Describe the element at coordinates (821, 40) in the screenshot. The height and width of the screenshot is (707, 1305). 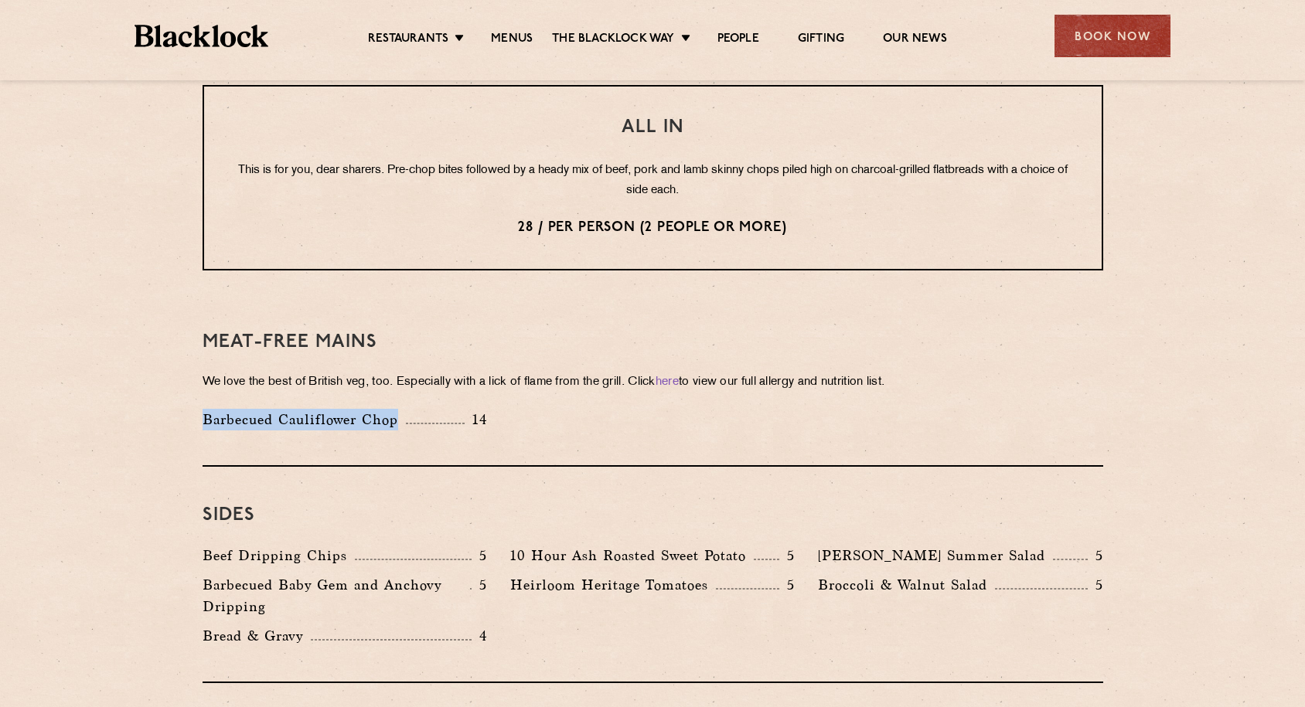
I see `a: Gifting` at that location.